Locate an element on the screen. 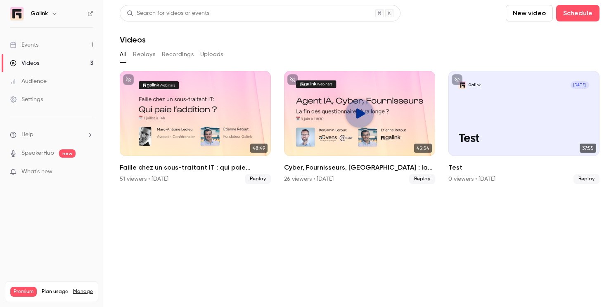  h2: Test is located at coordinates (524, 168).